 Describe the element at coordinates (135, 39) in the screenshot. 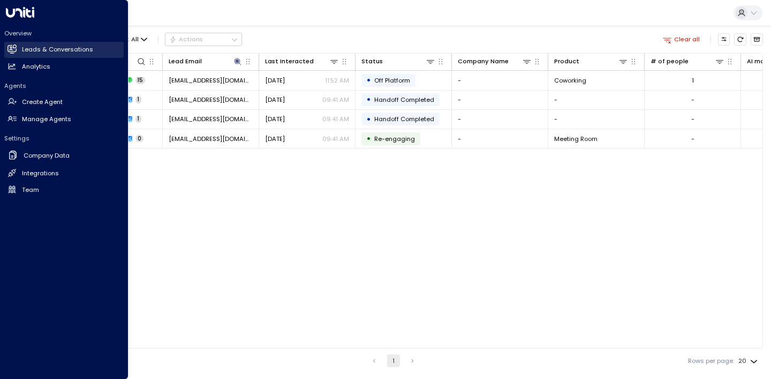

I see `span: All` at that location.